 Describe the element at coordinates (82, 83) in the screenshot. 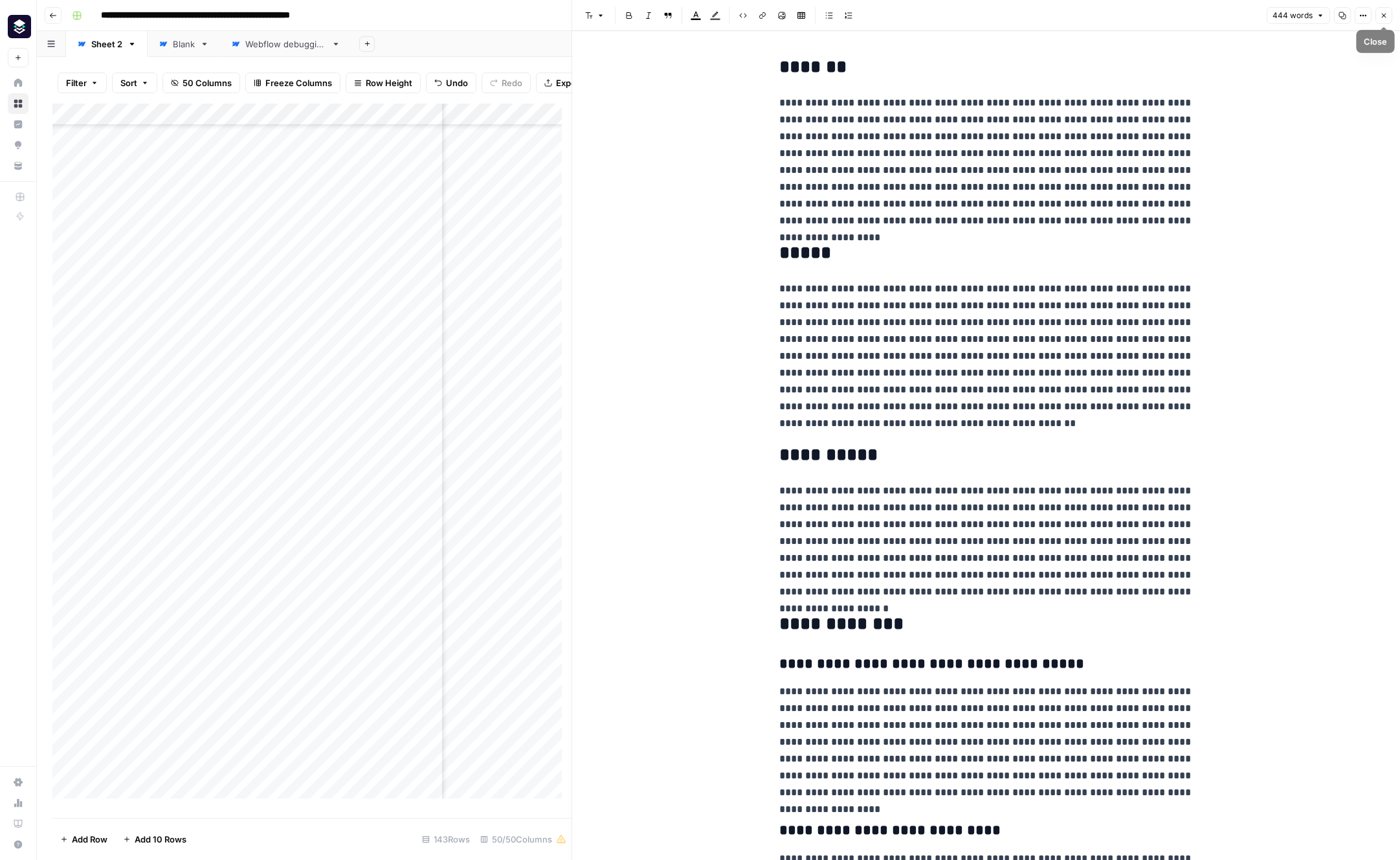

I see `button: Filter` at that location.